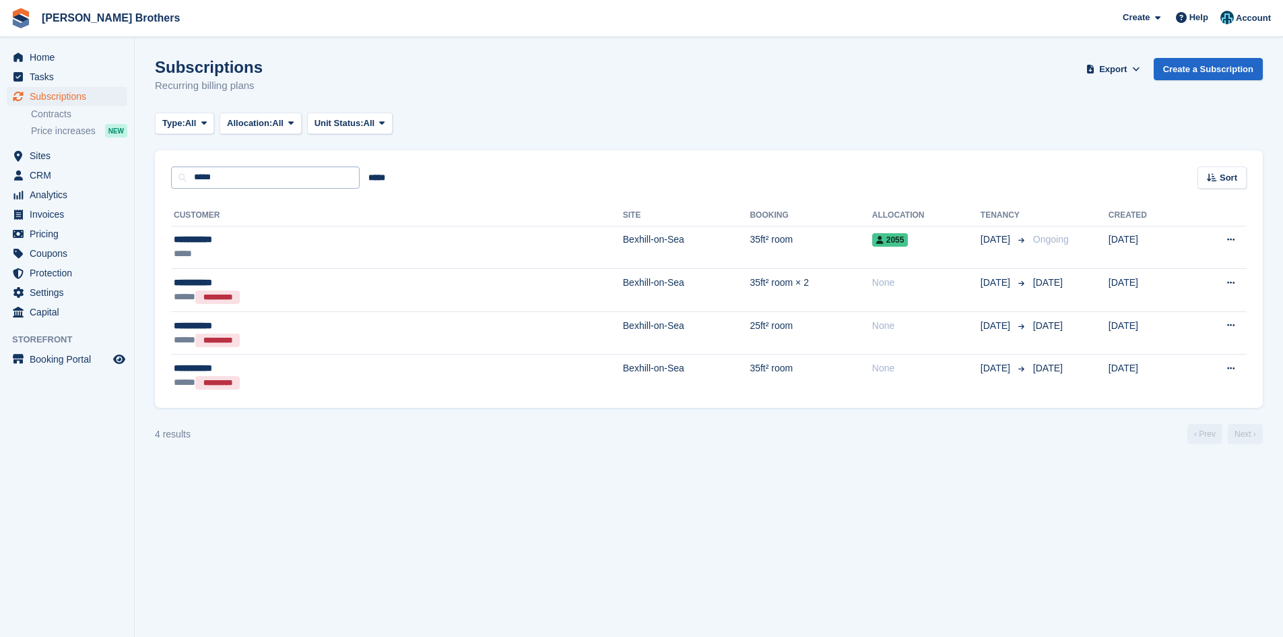 This screenshot has width=1283, height=637. What do you see at coordinates (172, 434) in the screenshot?
I see `div: 4 results` at bounding box center [172, 434].